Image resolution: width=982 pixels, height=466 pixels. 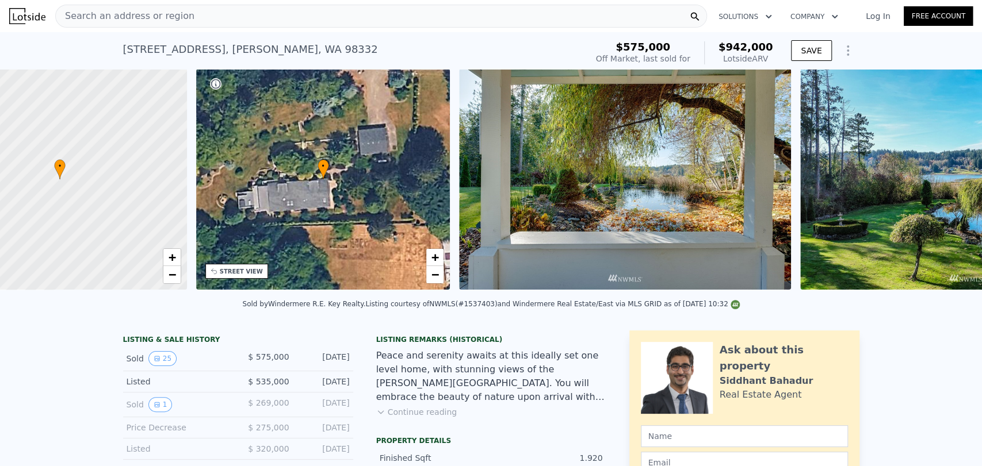 What do you see at coordinates (491, 377) in the screenshot?
I see `div: Peace and serenity awaits at this ideally set one level home, with stunning views of the [PERSON_...` at bounding box center [491, 377].